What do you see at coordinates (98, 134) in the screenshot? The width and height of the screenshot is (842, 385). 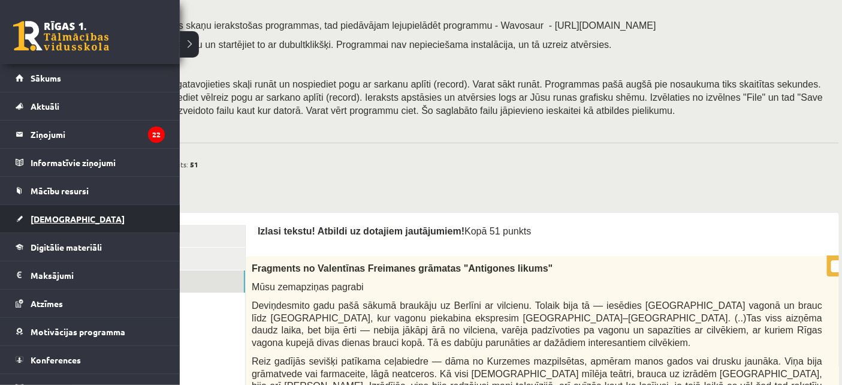 I see `legend: Ziņojumi` at bounding box center [98, 134].